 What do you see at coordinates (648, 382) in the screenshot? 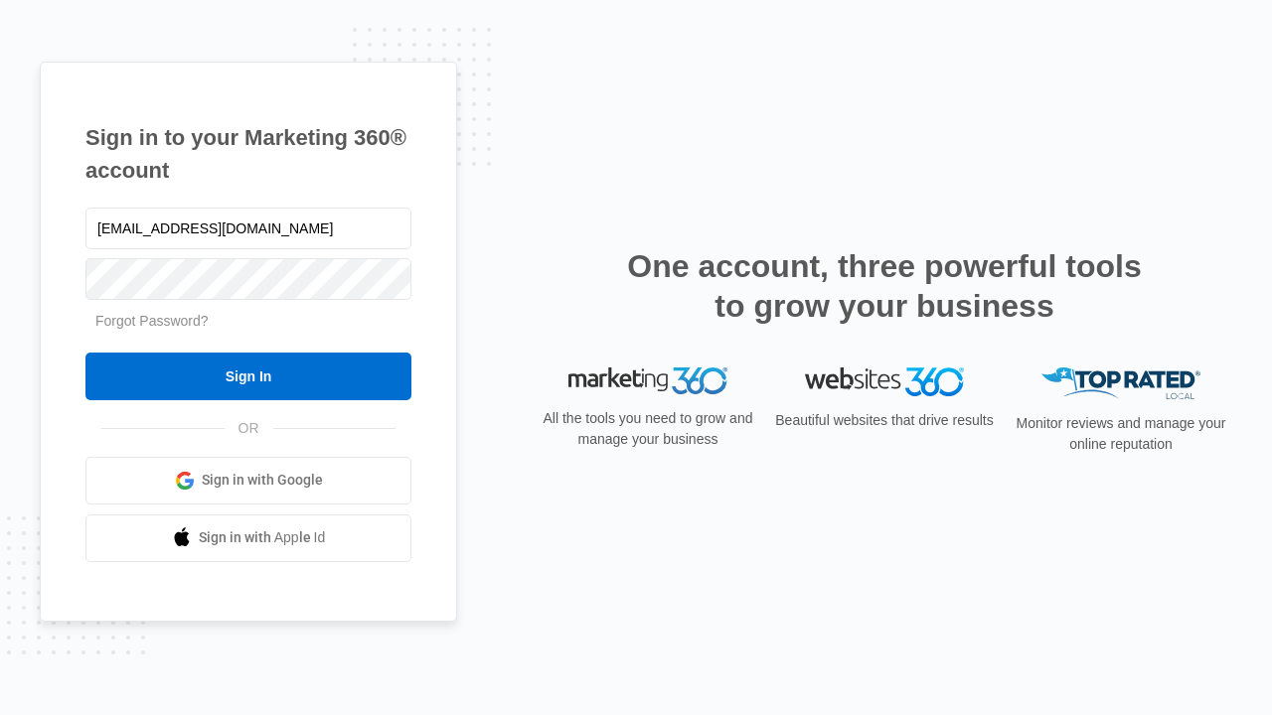
I see `img: Marketing 360` at bounding box center [648, 382].